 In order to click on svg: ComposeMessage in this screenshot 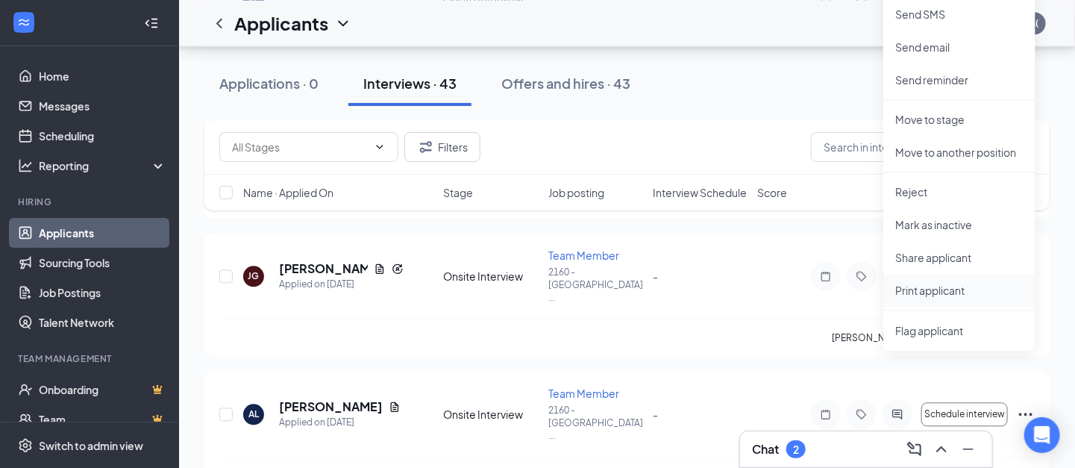, I will do `click(915, 449)`.